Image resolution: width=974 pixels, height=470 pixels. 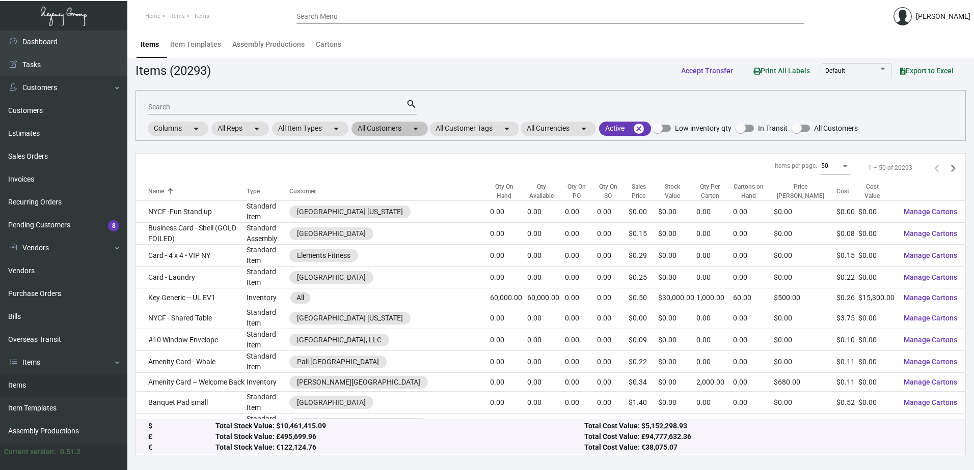 What do you see at coordinates (400, 427) in the screenshot?
I see `div: Total Stock Value: $10,461,415.09` at bounding box center [400, 427].